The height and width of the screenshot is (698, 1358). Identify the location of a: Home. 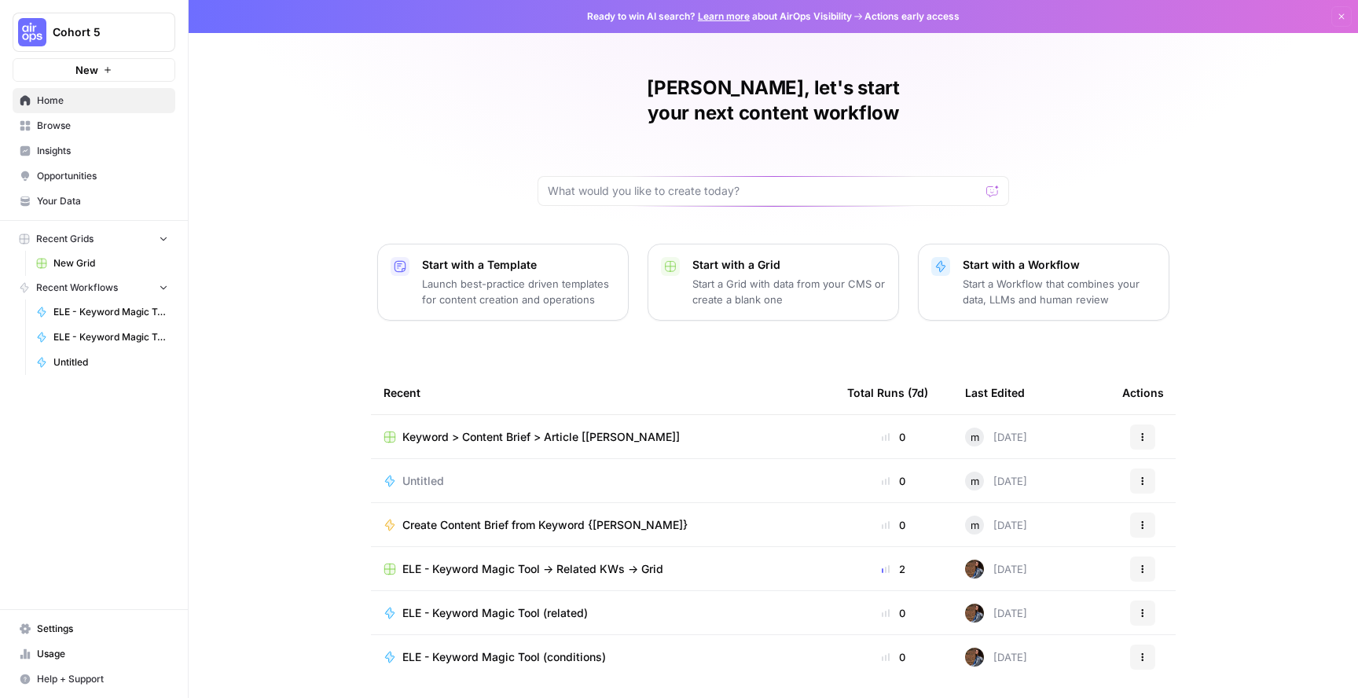
(94, 101).